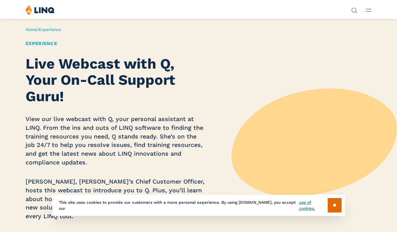 This screenshot has height=232, width=397. What do you see at coordinates (116, 140) in the screenshot?
I see `p: View our live webcast with Q, your personal assistant at LINQ. From the ins and outs of LINQ soft...` at bounding box center [116, 140].